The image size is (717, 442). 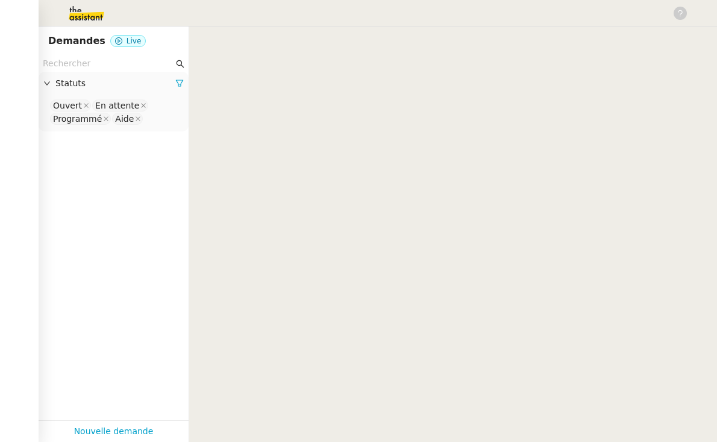 What do you see at coordinates (117, 106) in the screenshot?
I see `div: En attente` at bounding box center [117, 106].